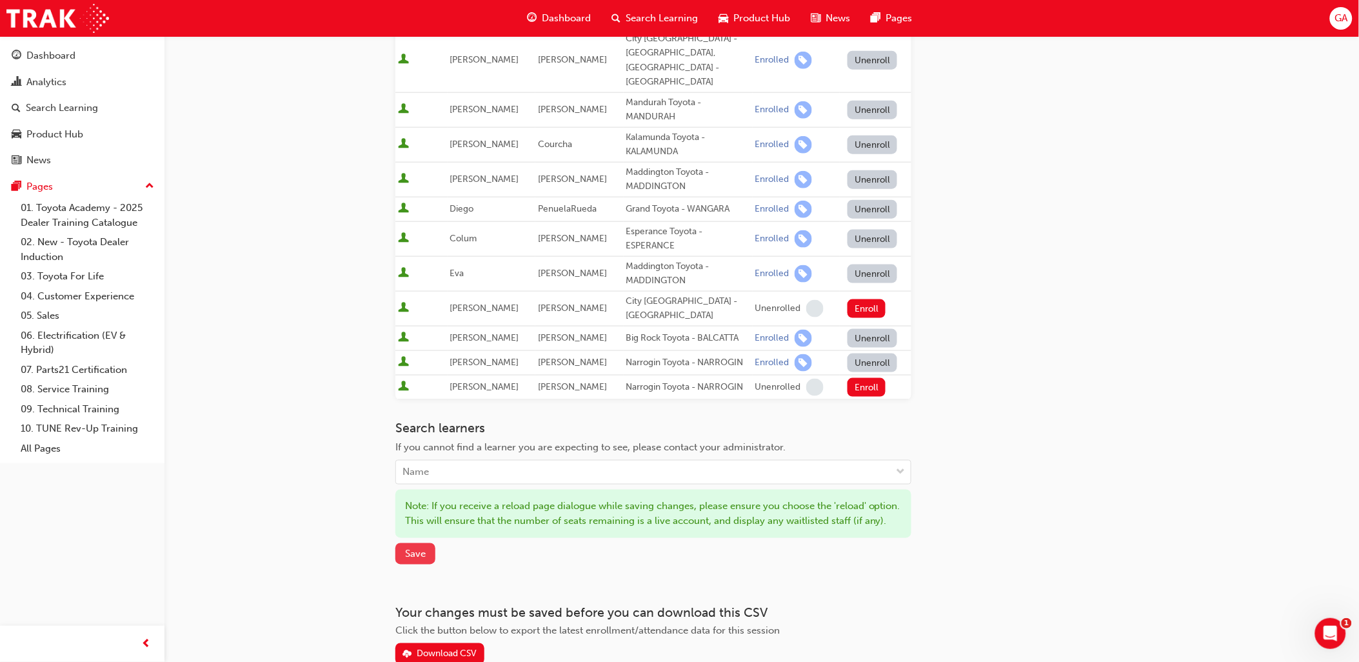 The image size is (1359, 662). I want to click on a: 07. Parts21 Certification, so click(87, 370).